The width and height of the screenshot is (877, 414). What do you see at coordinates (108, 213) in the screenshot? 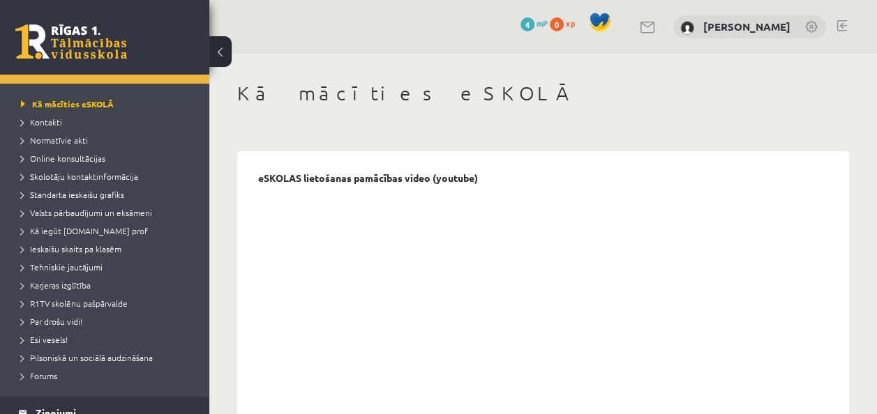
I see `a: Valsts pārbaudījumi un eksāmeni` at bounding box center [108, 213].